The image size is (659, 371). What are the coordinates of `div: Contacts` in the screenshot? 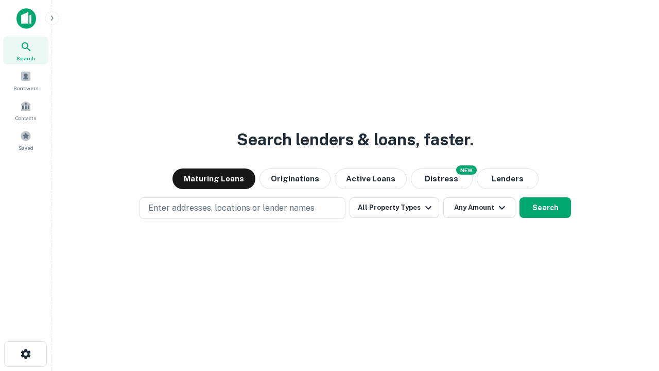 It's located at (26, 110).